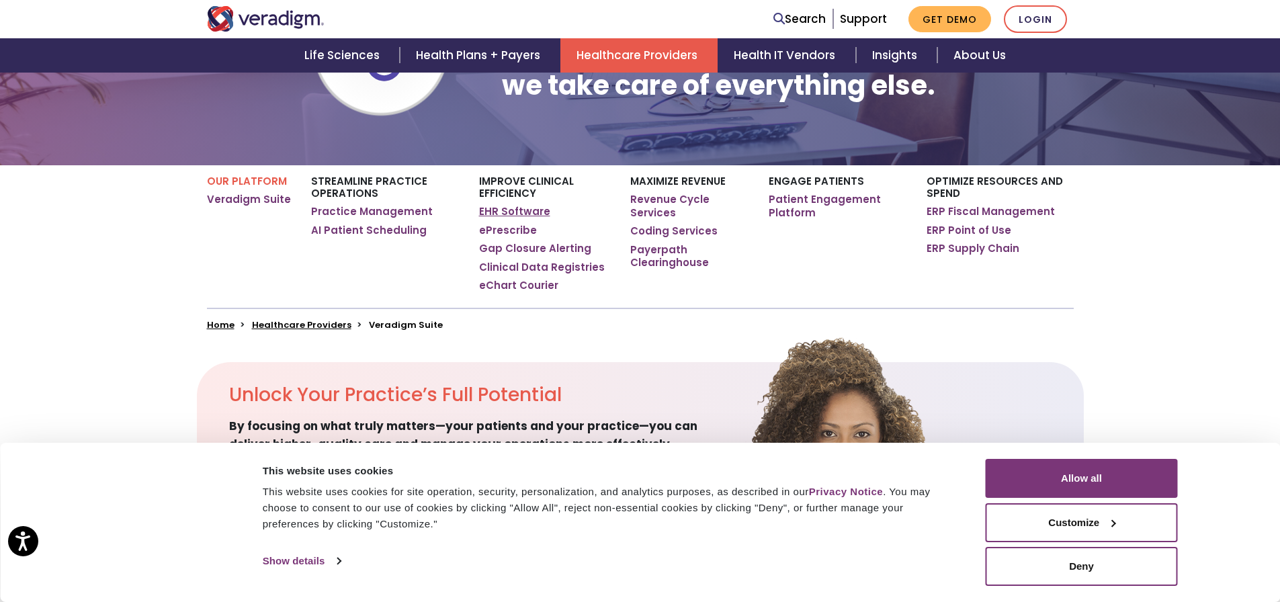 This screenshot has width=1280, height=602. What do you see at coordinates (535, 249) in the screenshot?
I see `a: Gap Closure Alerting` at bounding box center [535, 249].